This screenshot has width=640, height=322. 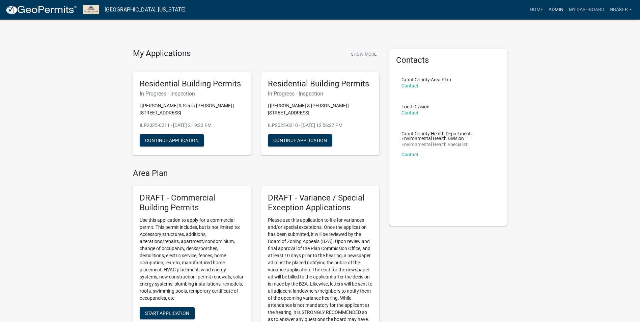 I want to click on button: Show More, so click(x=364, y=54).